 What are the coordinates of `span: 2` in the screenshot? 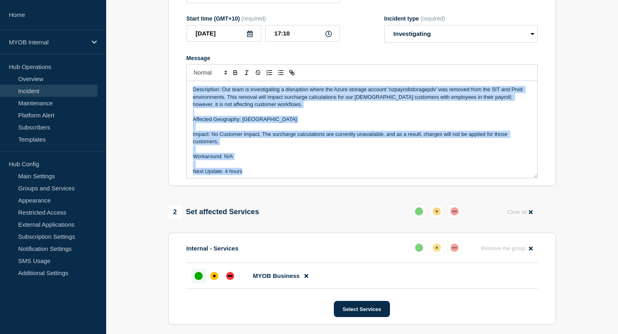 It's located at (175, 212).